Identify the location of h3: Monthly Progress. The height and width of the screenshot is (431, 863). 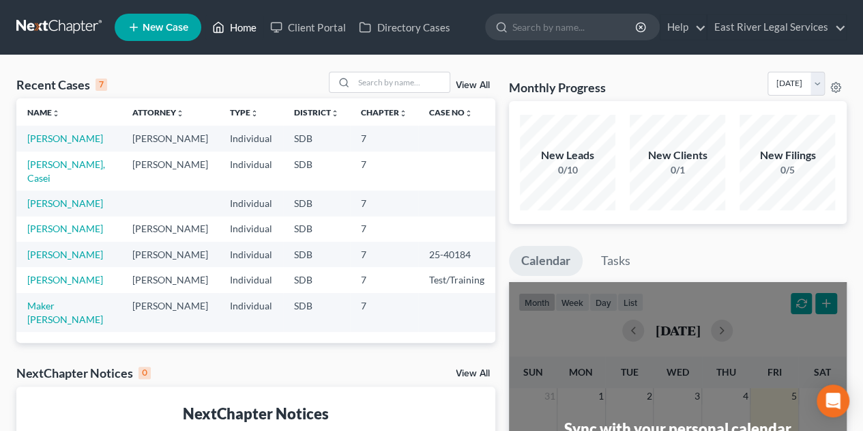
(557, 87).